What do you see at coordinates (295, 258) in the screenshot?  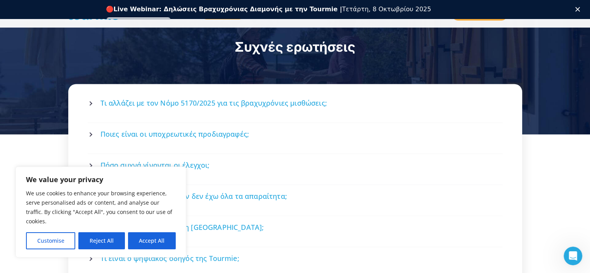 I see `a: Τι είναι ο ψηφιακός οδηγός της Tourmie;` at bounding box center [295, 258].